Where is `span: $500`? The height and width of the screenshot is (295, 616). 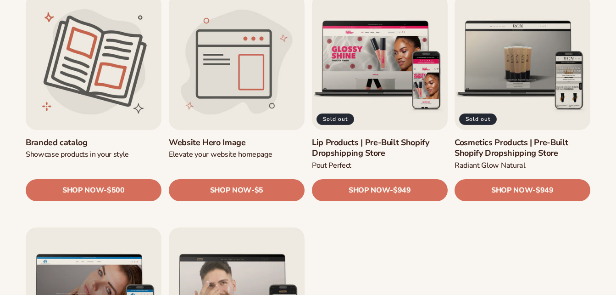
span: $500 is located at coordinates (116, 190).